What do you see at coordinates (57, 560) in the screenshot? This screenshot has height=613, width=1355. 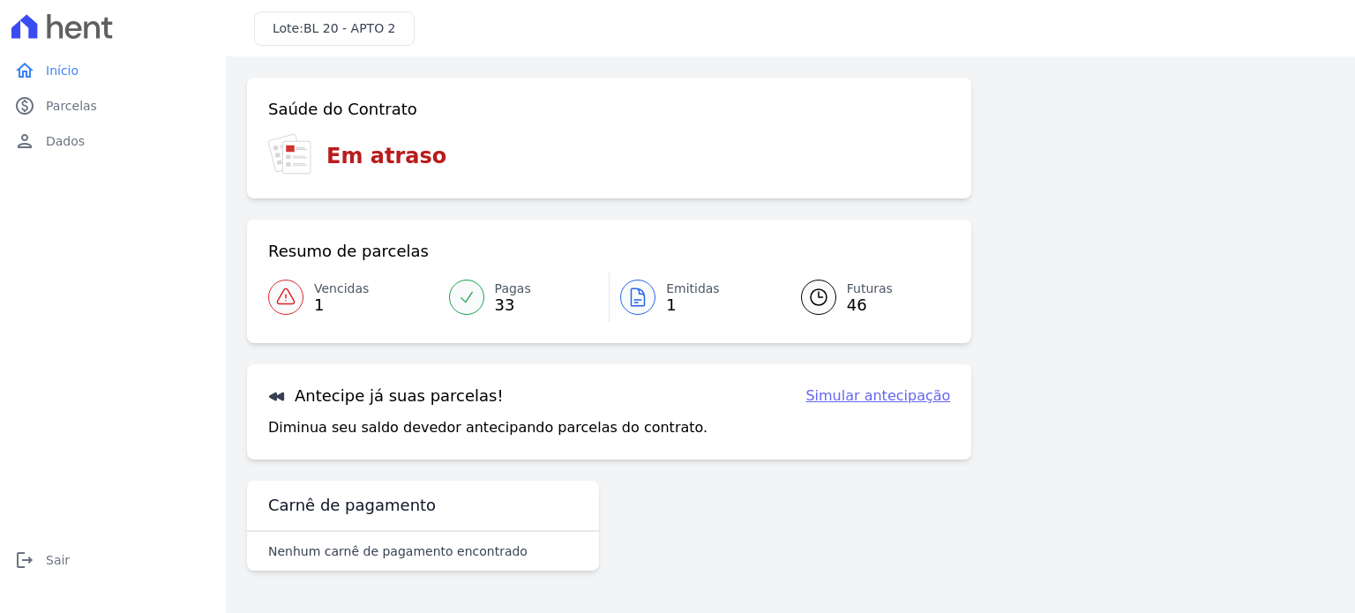 I see `span: Sair` at bounding box center [57, 560].